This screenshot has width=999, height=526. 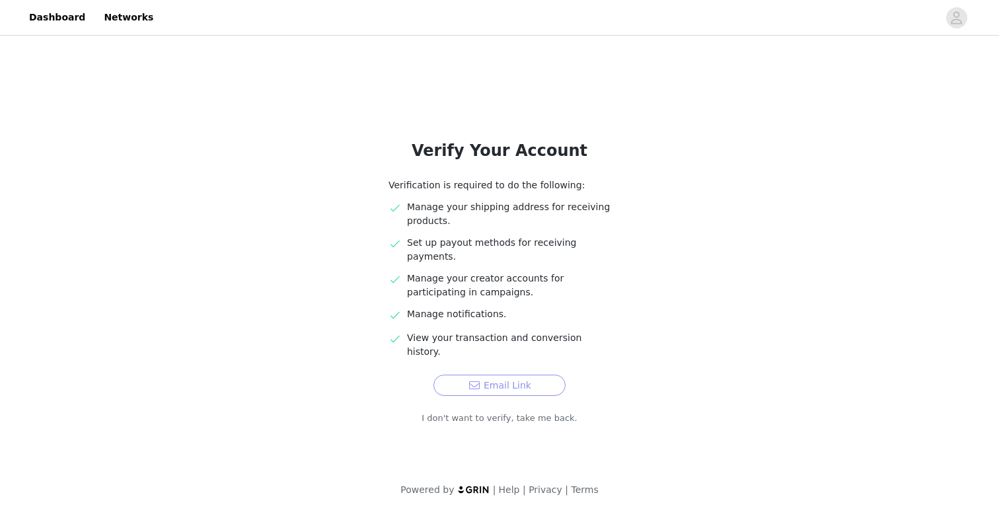 I want to click on a: Privacy, so click(x=545, y=489).